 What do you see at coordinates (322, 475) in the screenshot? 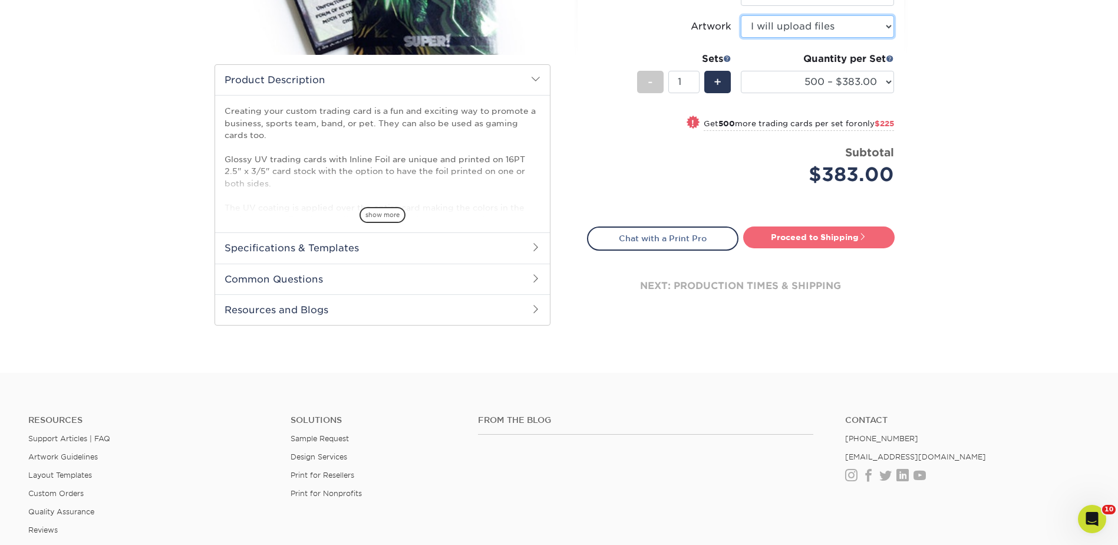
I see `a: Print for Resellers` at bounding box center [322, 475].